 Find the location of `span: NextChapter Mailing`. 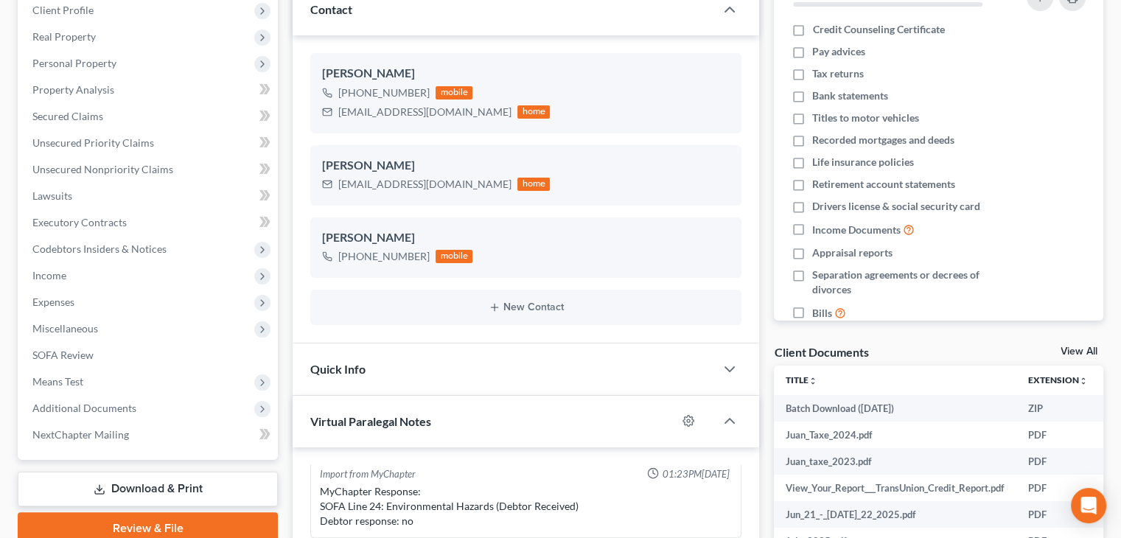

span: NextChapter Mailing is located at coordinates (80, 434).